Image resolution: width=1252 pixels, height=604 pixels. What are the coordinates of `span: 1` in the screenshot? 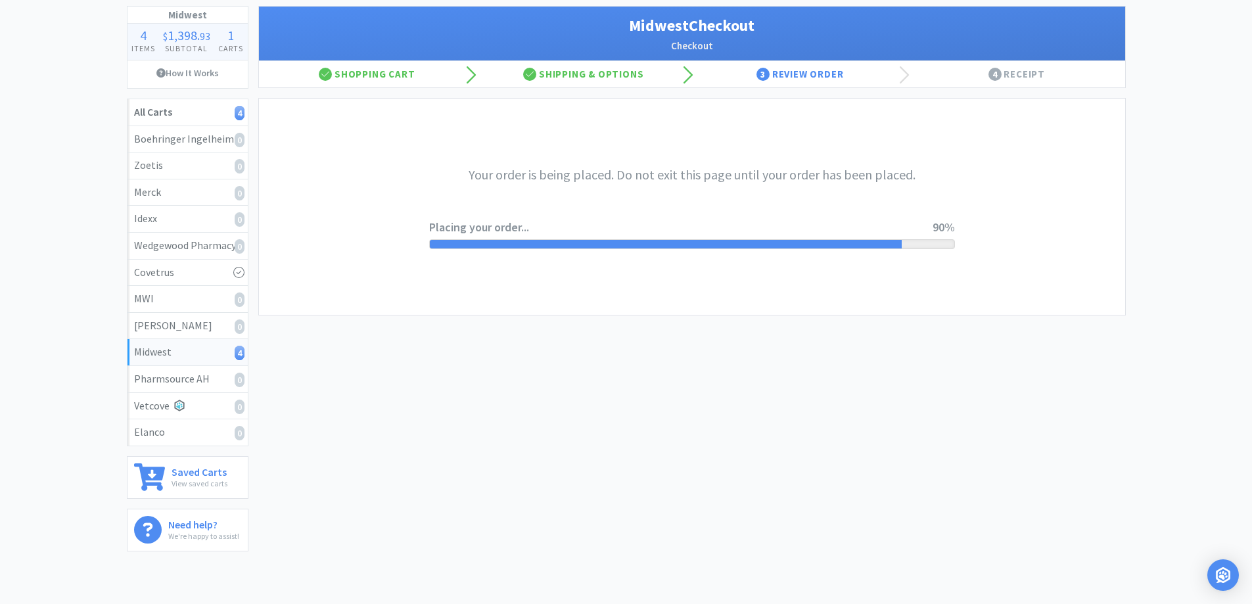 It's located at (231, 35).